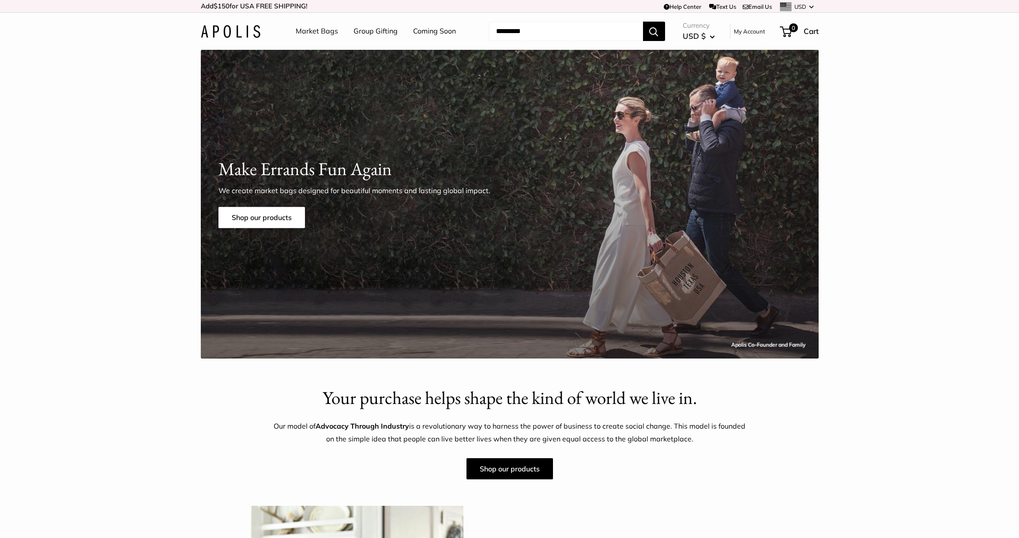 The height and width of the screenshot is (538, 1019). What do you see at coordinates (699, 26) in the screenshot?
I see `span: Currency` at bounding box center [699, 26].